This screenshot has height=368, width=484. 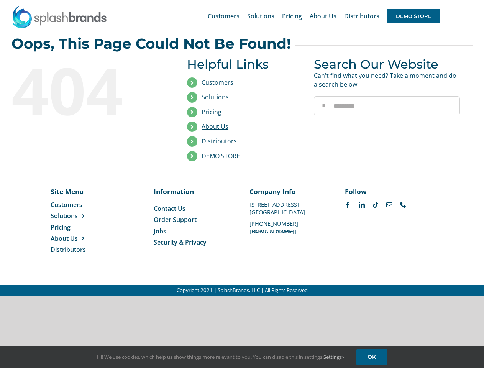 I want to click on a: Jobs, so click(x=194, y=231).